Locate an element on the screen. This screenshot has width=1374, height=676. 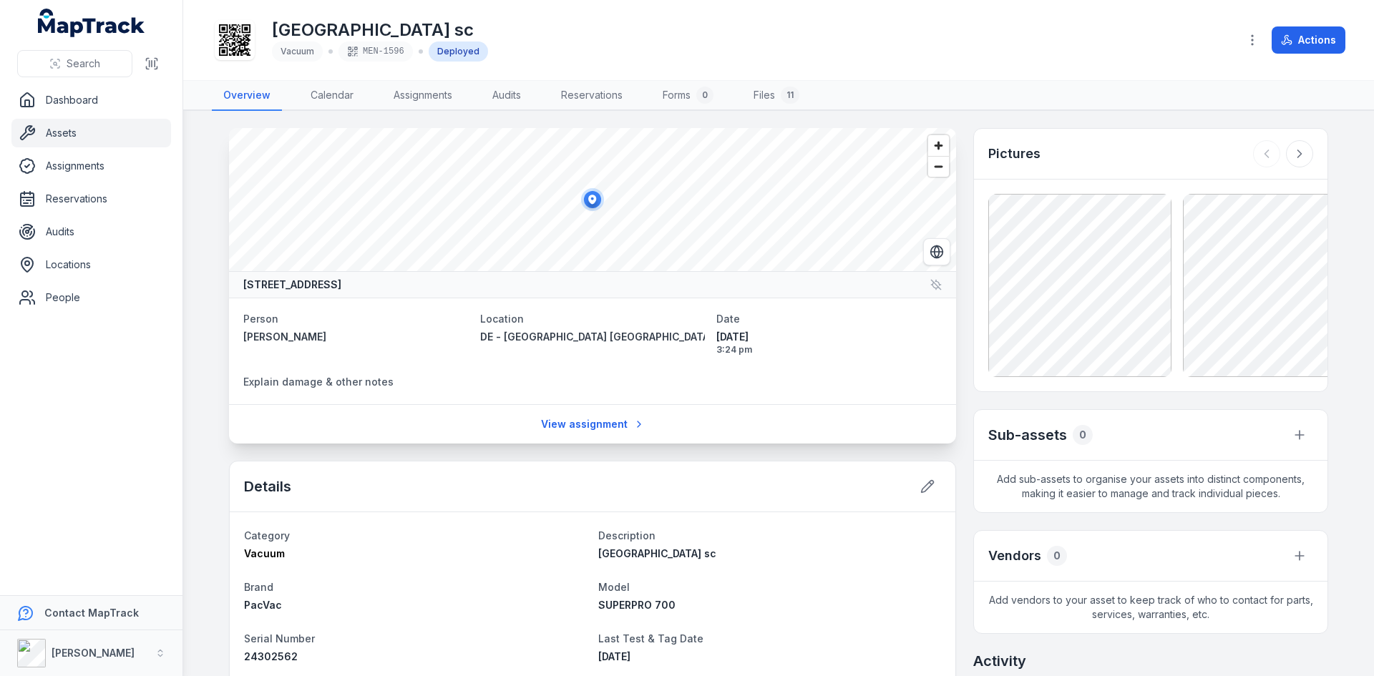
a: Calendar is located at coordinates (332, 96).